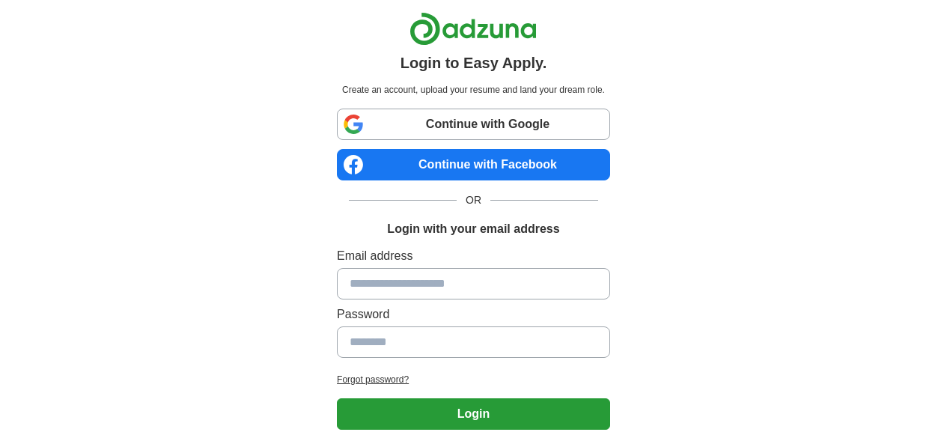 The image size is (947, 438). Describe the element at coordinates (473, 379) in the screenshot. I see `h2: Forgot password?` at that location.